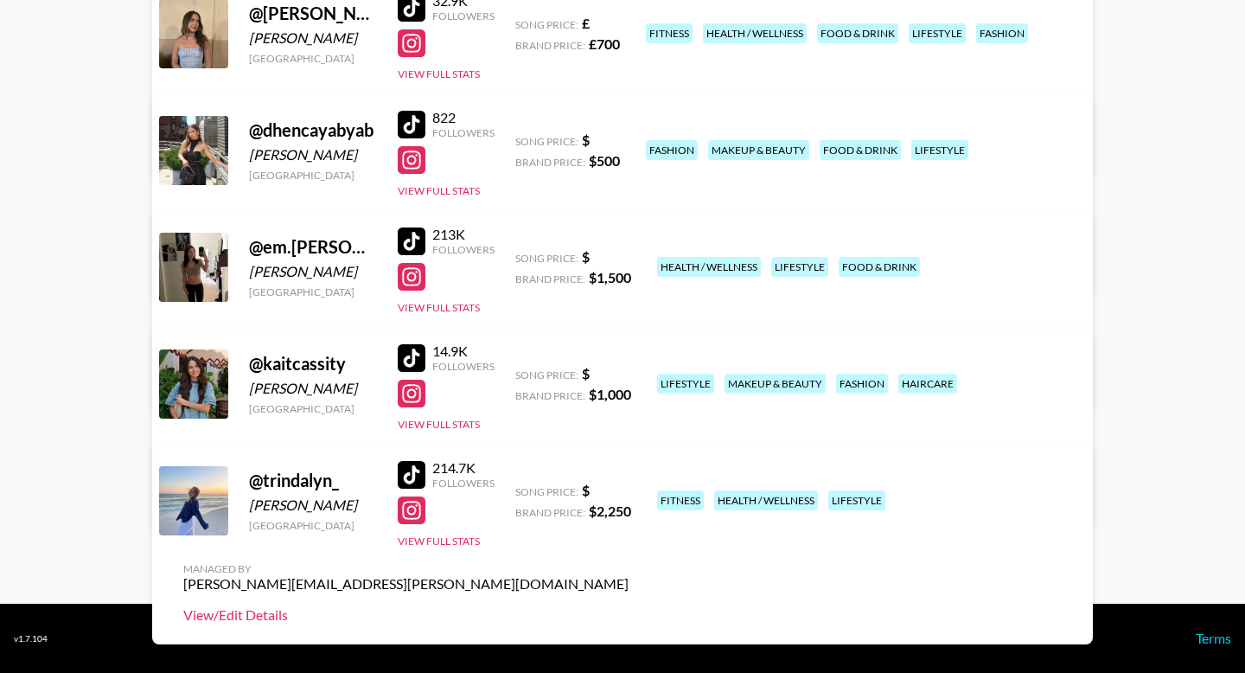 The height and width of the screenshot is (673, 1245). What do you see at coordinates (610, 393) in the screenshot?
I see `strong: $ 1,000` at bounding box center [610, 393].